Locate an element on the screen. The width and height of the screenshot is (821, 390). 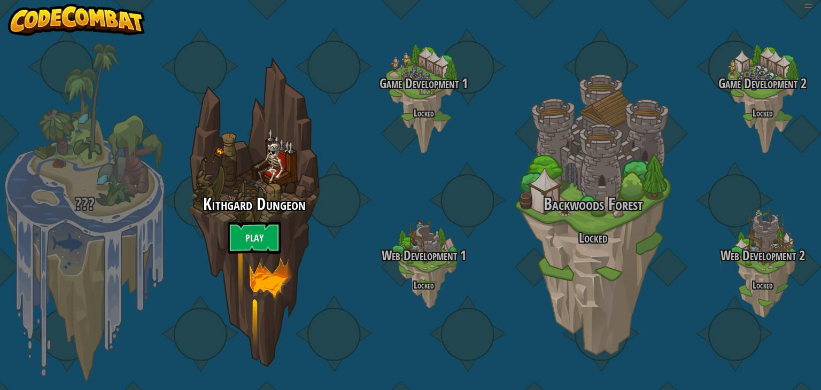
span: Backwoods Forest is located at coordinates (593, 204).